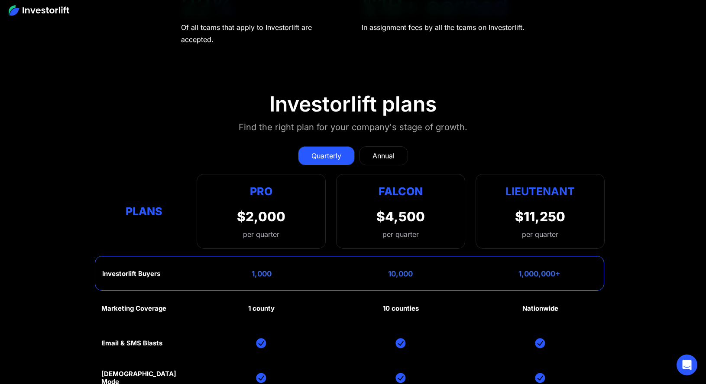 This screenshot has height=384, width=706. Describe the element at coordinates (144, 211) in the screenshot. I see `div: Plans` at that location.